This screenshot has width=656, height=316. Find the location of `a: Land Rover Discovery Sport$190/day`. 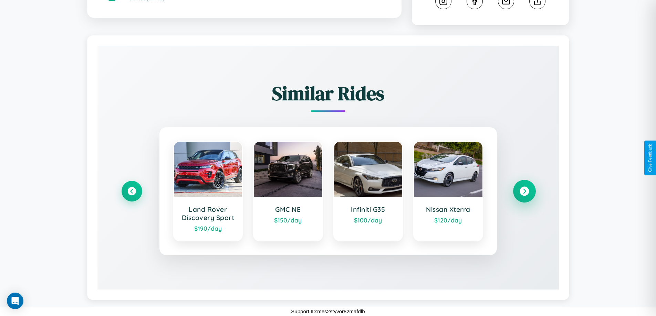

a: Land Rover Discovery Sport$190/day is located at coordinates (208, 191).